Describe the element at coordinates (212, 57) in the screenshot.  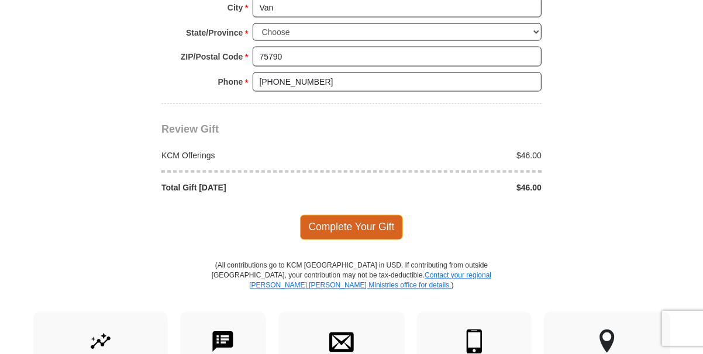
I see `strong: ZIP/Postal Code` at that location.